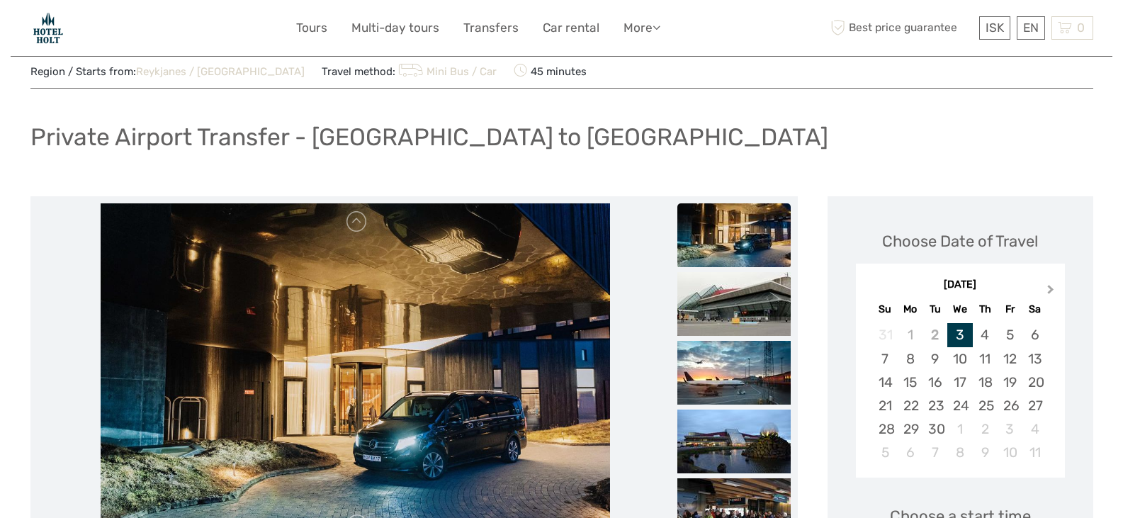  Describe the element at coordinates (985, 334) in the screenshot. I see `div: Choose Thursday, September 4th, 2025` at that location.